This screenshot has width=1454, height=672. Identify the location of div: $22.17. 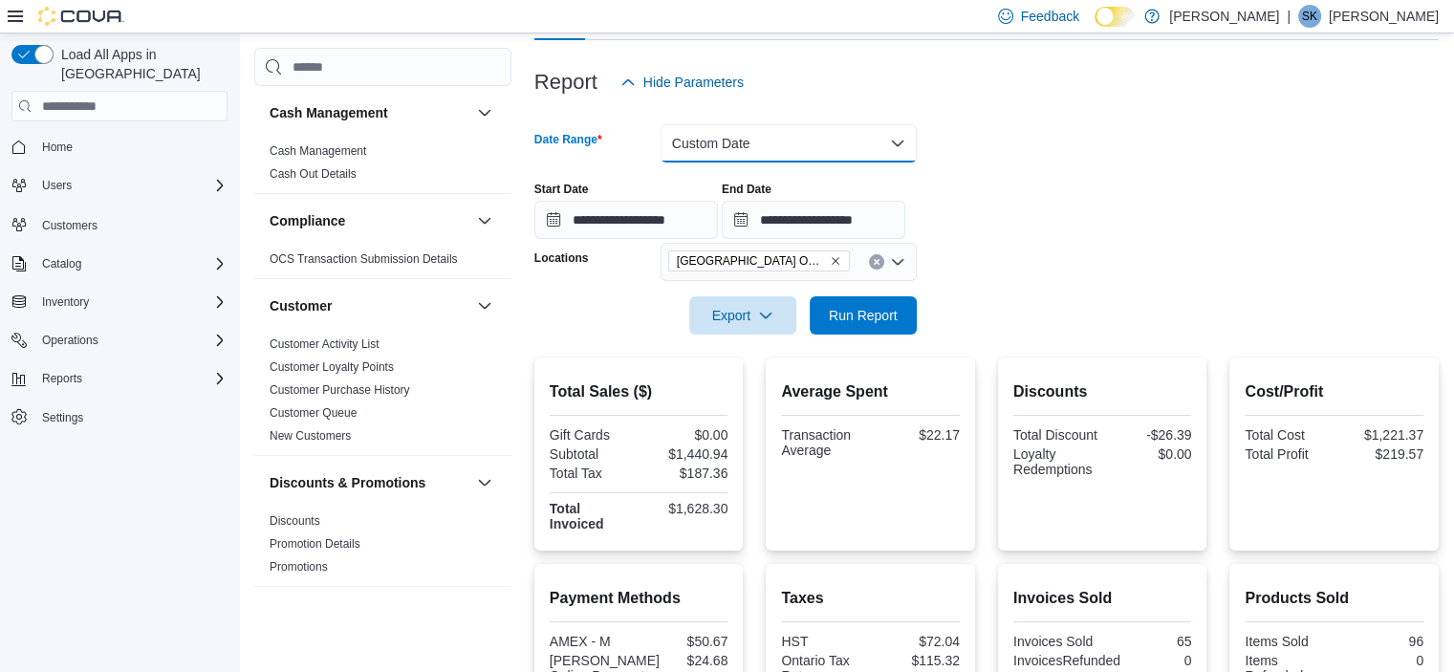
(917, 435).